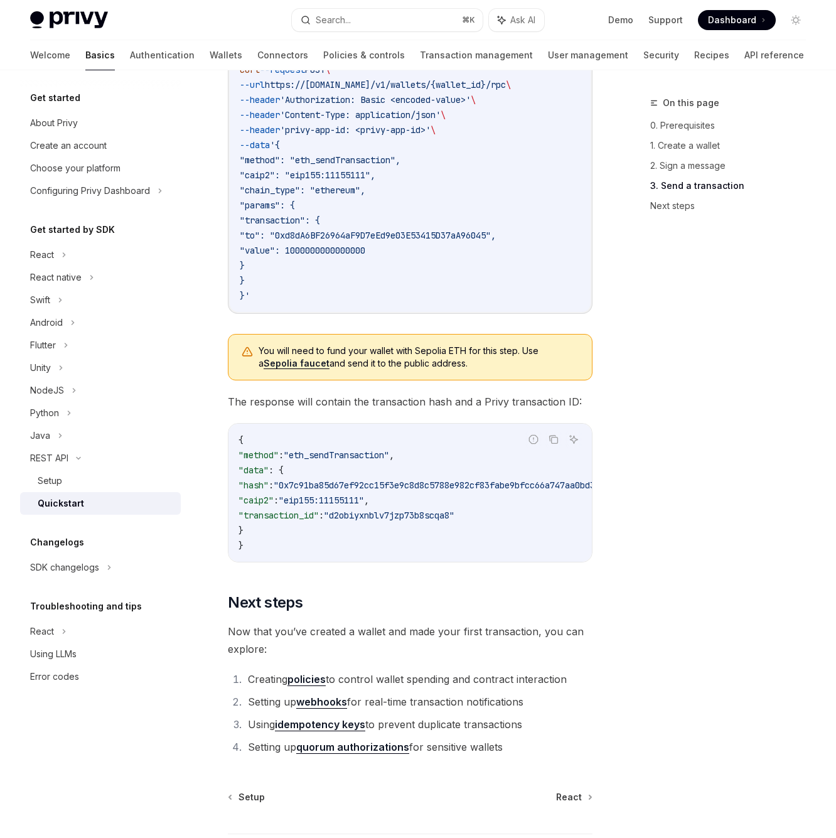 The width and height of the screenshot is (836, 838). I want to click on a: Choose your platform, so click(100, 168).